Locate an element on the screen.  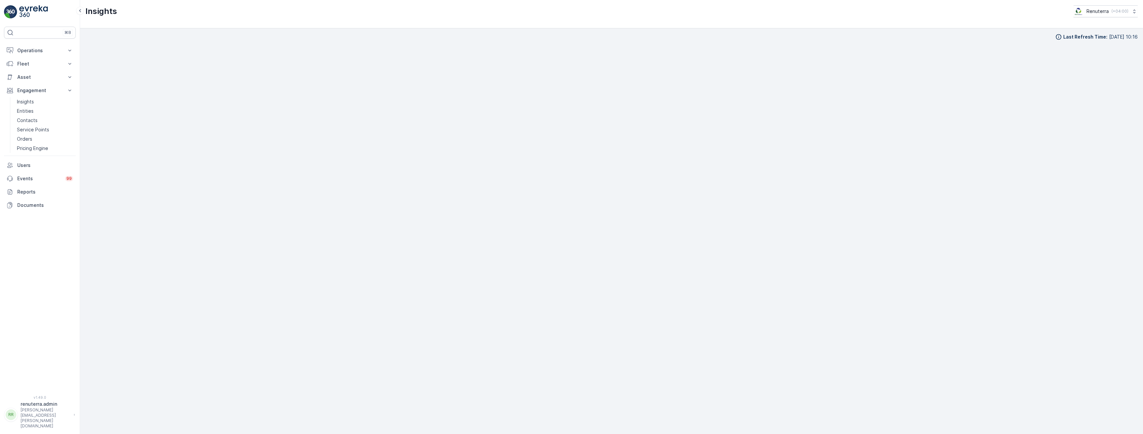
p: Contacts is located at coordinates (27, 120).